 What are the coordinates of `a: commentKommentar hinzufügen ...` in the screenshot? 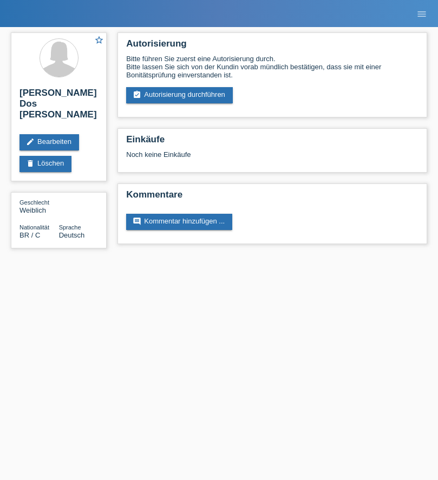 It's located at (179, 222).